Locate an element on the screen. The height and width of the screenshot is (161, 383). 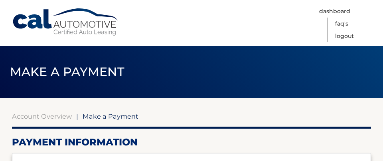
a: FAQ's is located at coordinates (341, 24).